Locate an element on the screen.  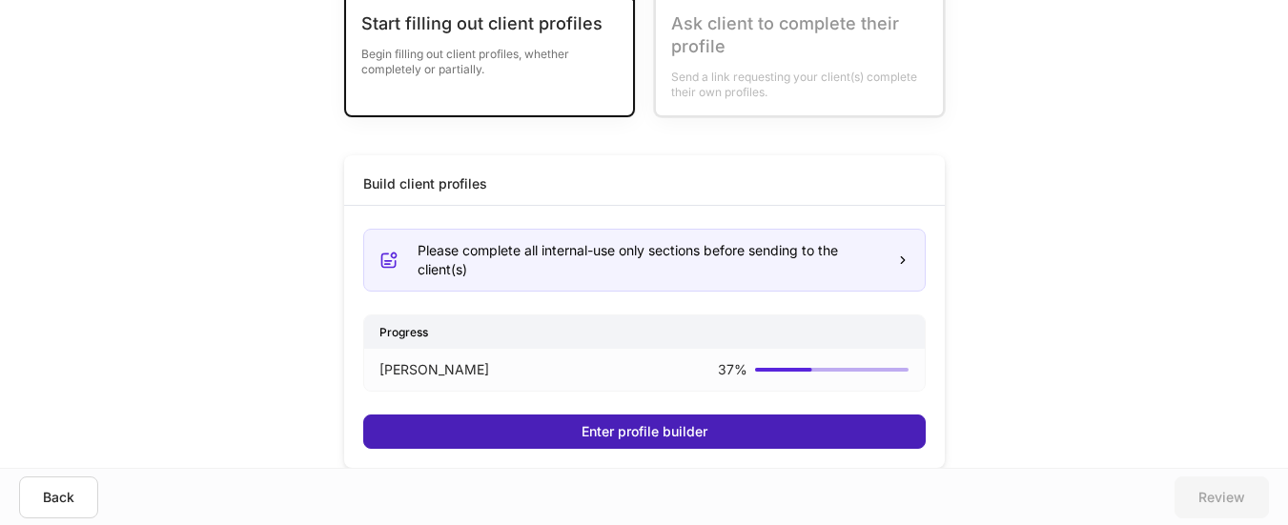
div: Begin filling out client profiles, whether completely or partially. is located at coordinates (489, 56).